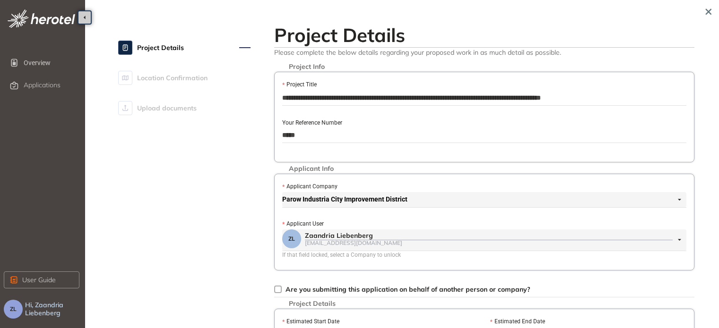 The width and height of the screenshot is (719, 328). What do you see at coordinates (484, 98) in the screenshot?
I see `input: Project Title` at bounding box center [484, 98].